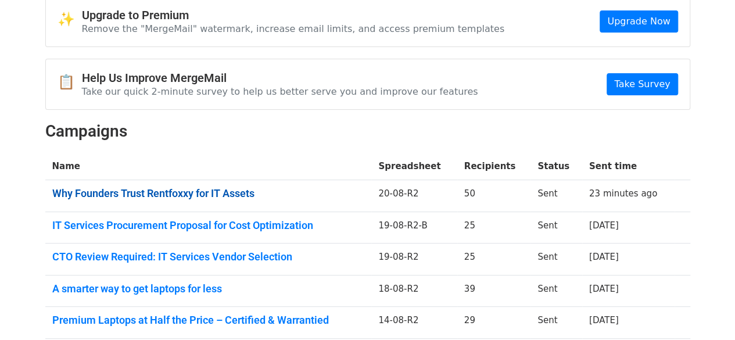 Image resolution: width=735 pixels, height=340 pixels. What do you see at coordinates (494, 166) in the screenshot?
I see `th: Recipients` at bounding box center [494, 166].